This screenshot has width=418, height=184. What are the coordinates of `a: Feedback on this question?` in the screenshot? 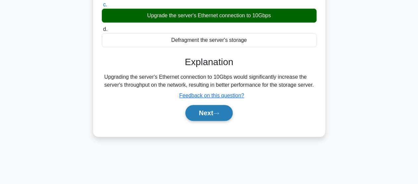 It's located at (212, 95).